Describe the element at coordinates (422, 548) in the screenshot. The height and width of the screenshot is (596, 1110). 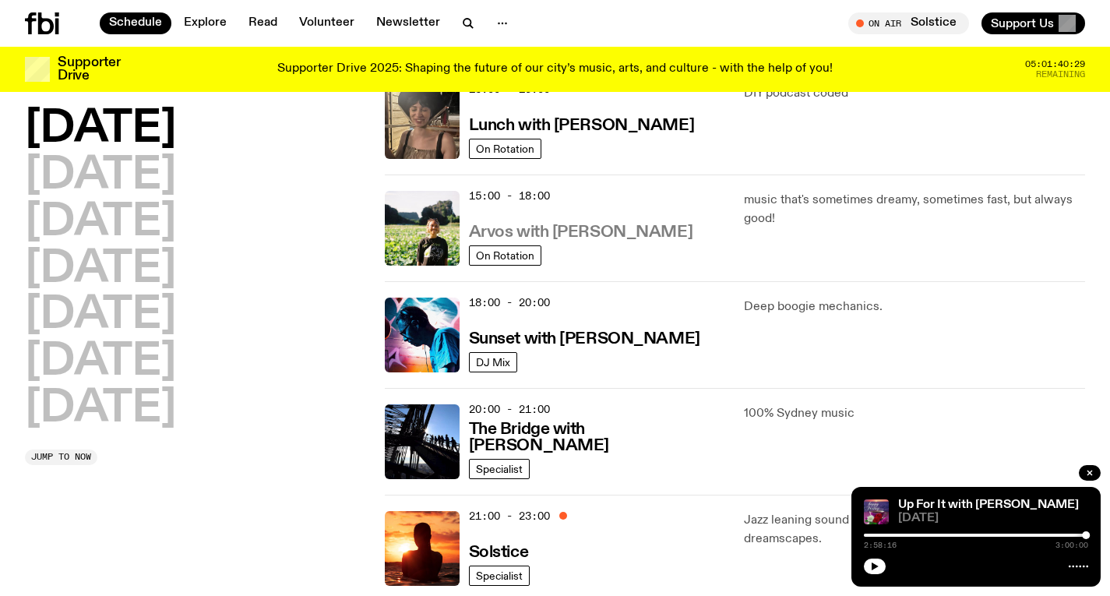
I see `a: A girl standing in the ocean as waist level, staring into the rise of the sun.` at that location.